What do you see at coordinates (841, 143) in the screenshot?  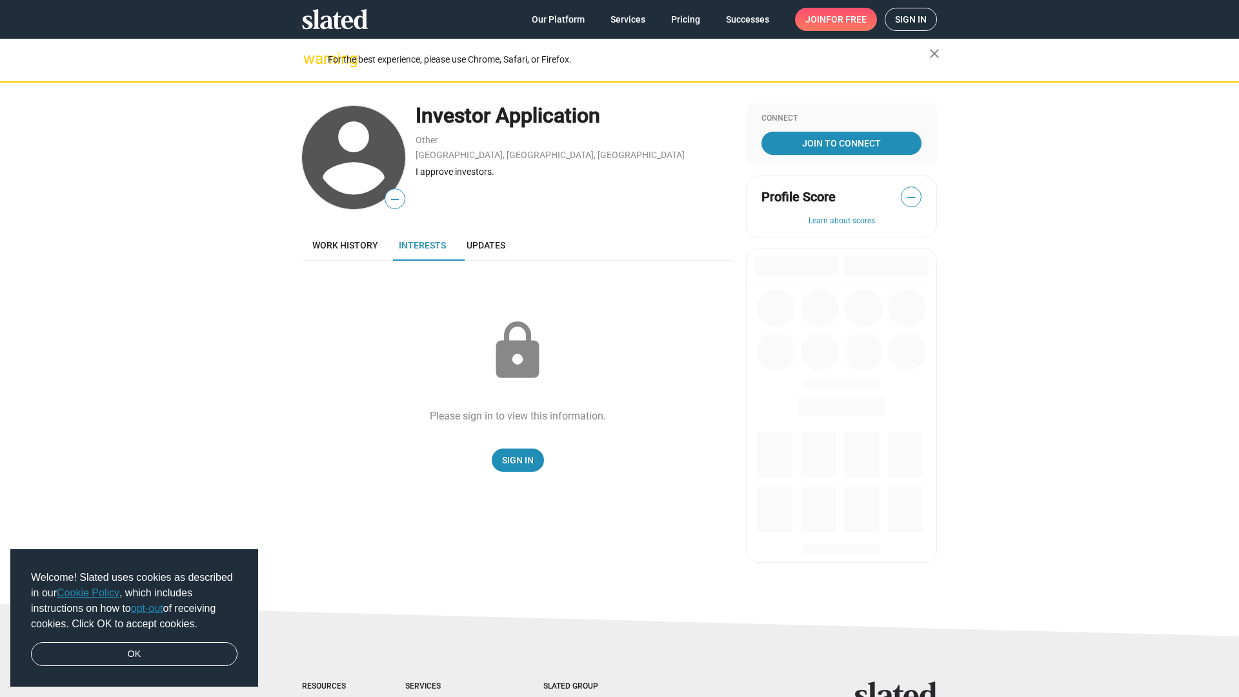 I see `a: Join To Connect` at bounding box center [841, 143].